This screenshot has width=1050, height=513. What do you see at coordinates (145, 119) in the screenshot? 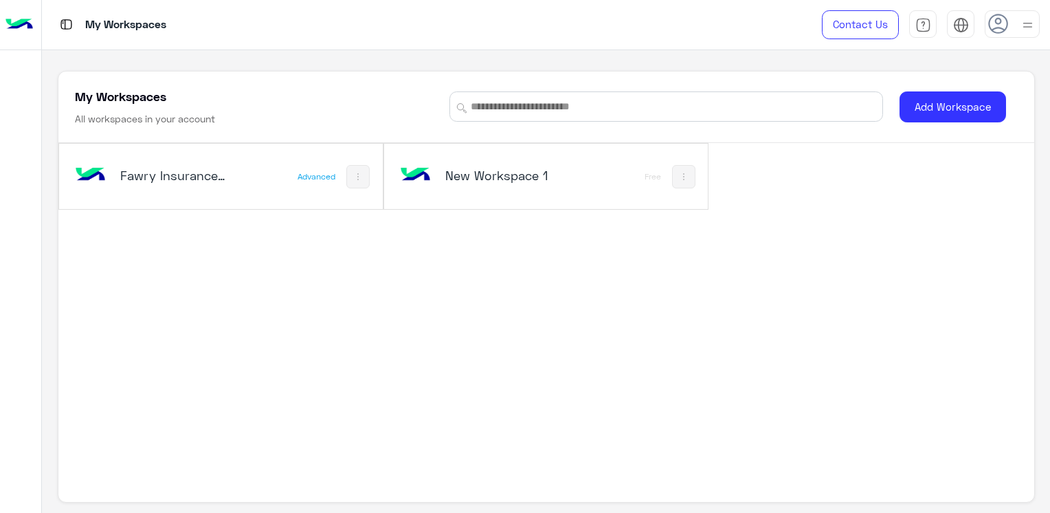
I see `h6: All workspaces in your account` at bounding box center [145, 119].